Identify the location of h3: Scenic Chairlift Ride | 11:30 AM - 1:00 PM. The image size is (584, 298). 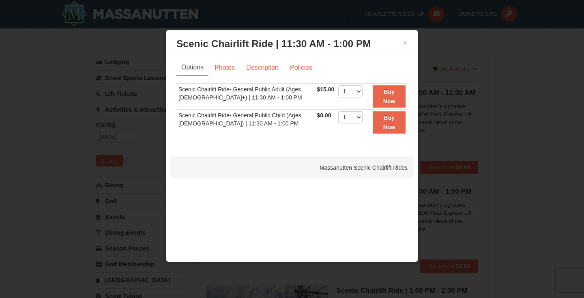
(292, 44).